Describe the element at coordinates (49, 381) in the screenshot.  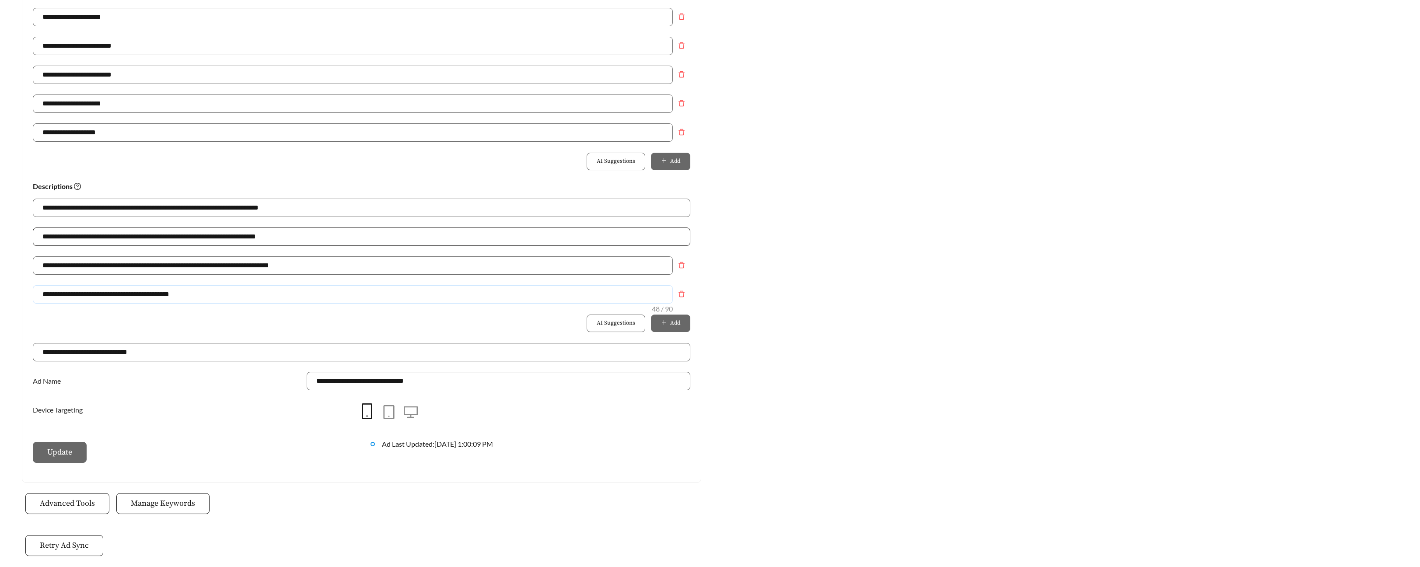
I see `label: Ad Name` at that location.